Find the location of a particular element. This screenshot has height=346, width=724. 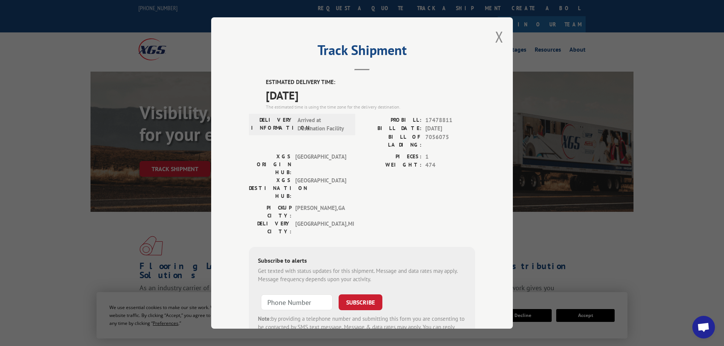

button: Close modal is located at coordinates (499, 37).